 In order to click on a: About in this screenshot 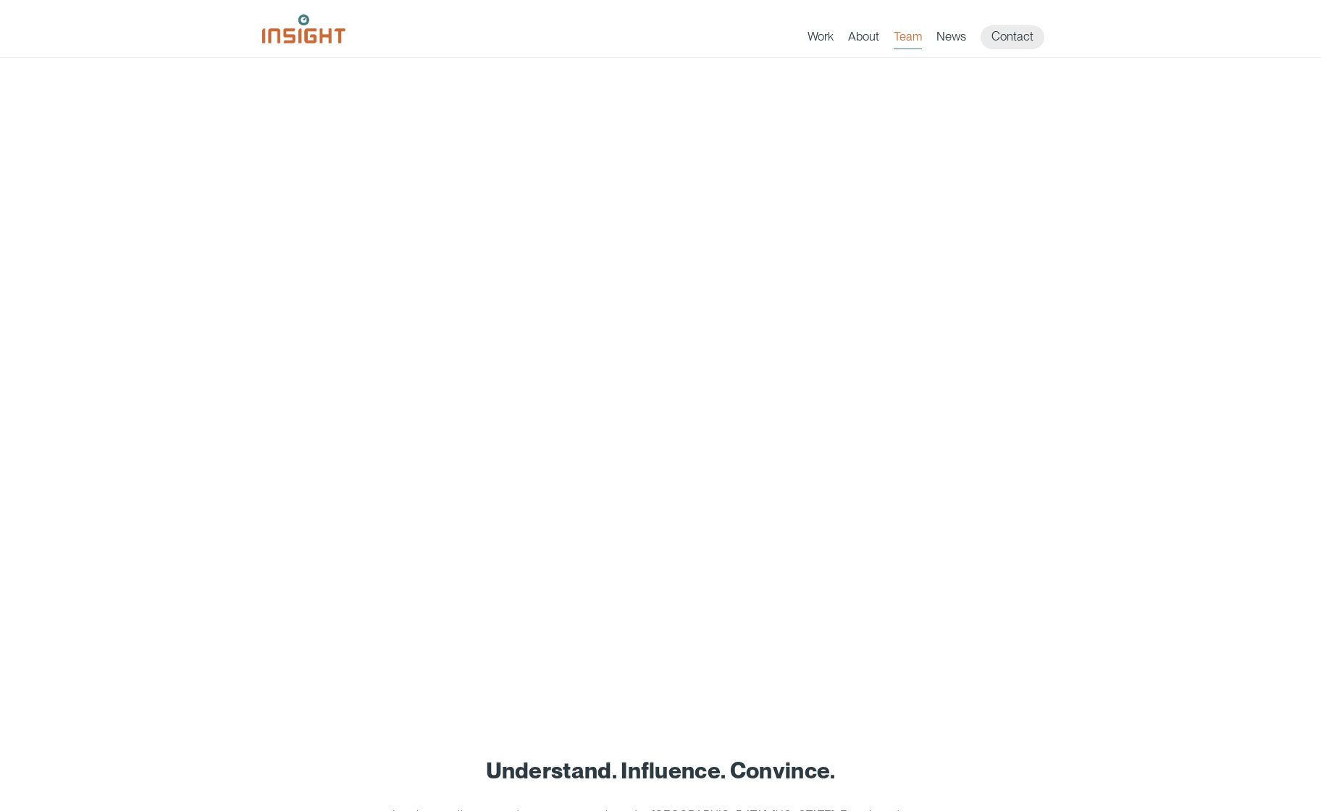, I will do `click(863, 39)`.